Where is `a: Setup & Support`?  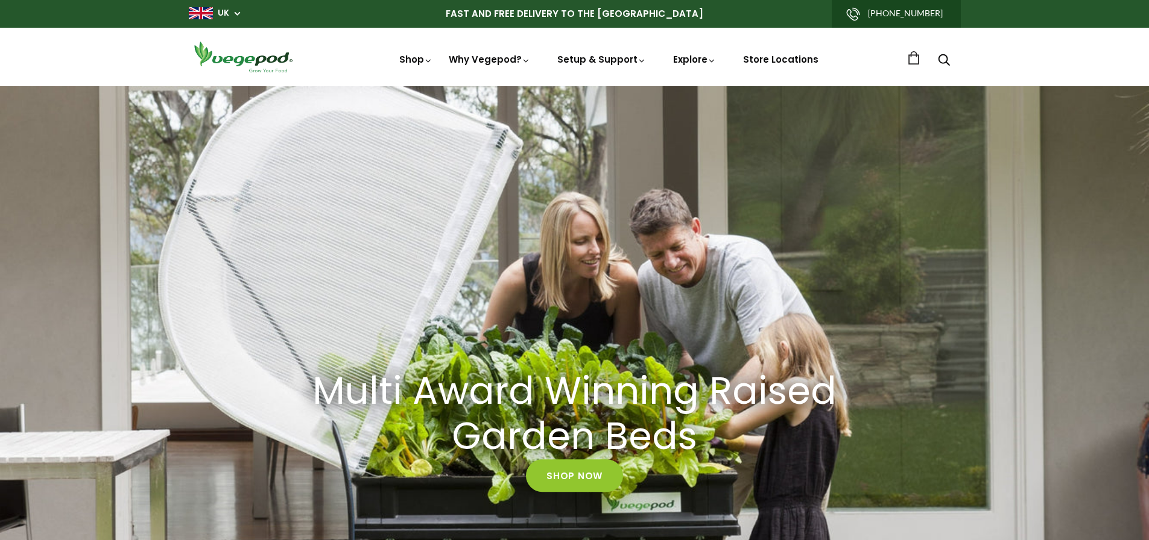 a: Setup & Support is located at coordinates (602, 59).